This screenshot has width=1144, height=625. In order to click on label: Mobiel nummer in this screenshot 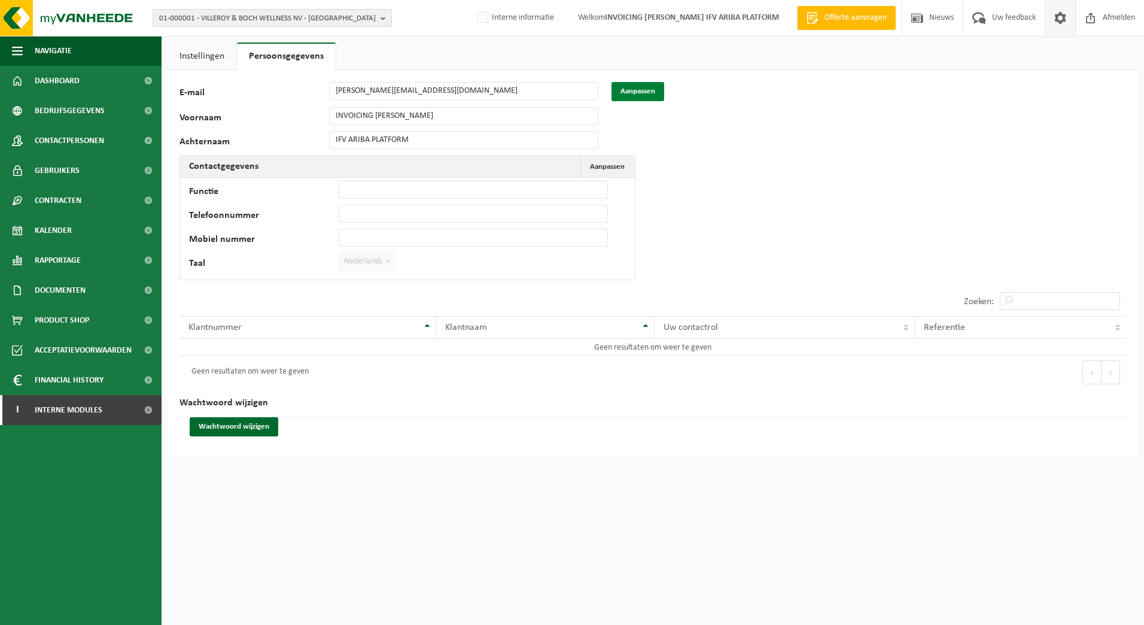, I will do `click(264, 240)`.